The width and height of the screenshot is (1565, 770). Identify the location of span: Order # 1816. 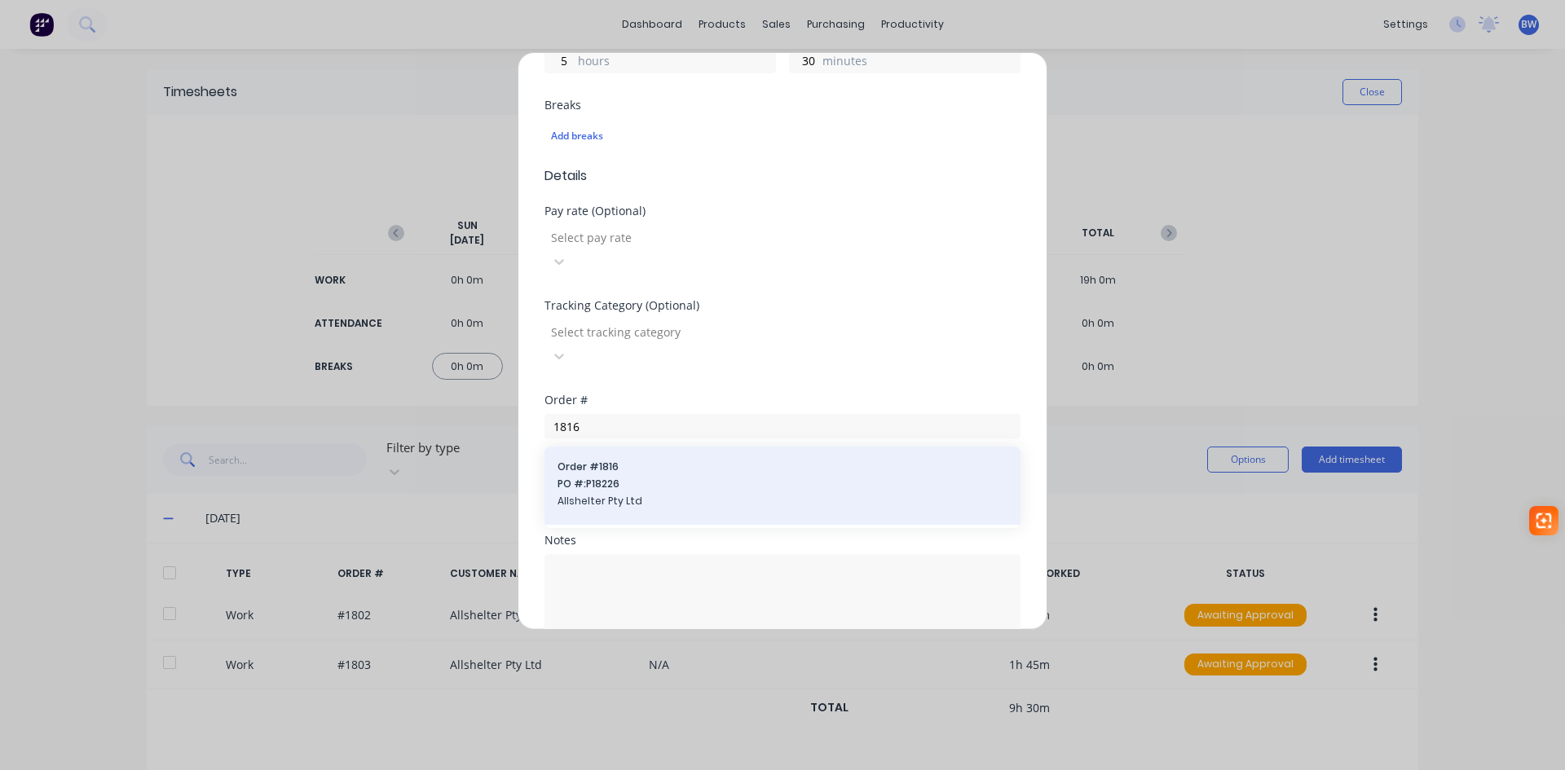
(782, 467).